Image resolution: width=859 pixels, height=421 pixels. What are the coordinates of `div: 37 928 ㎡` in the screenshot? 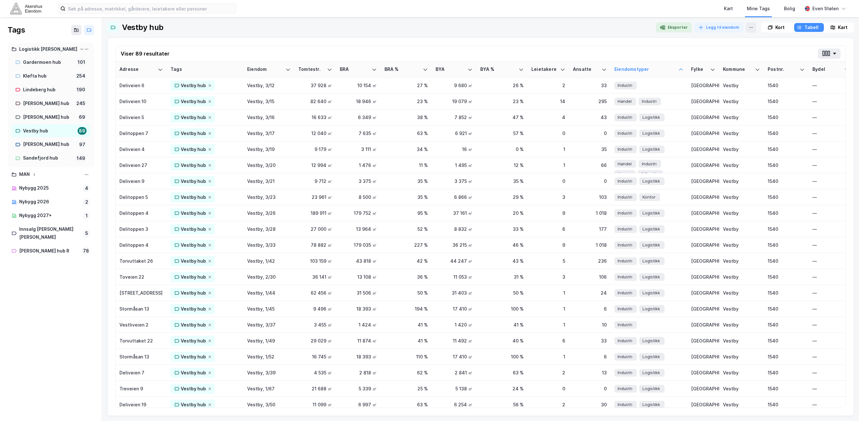 It's located at (315, 85).